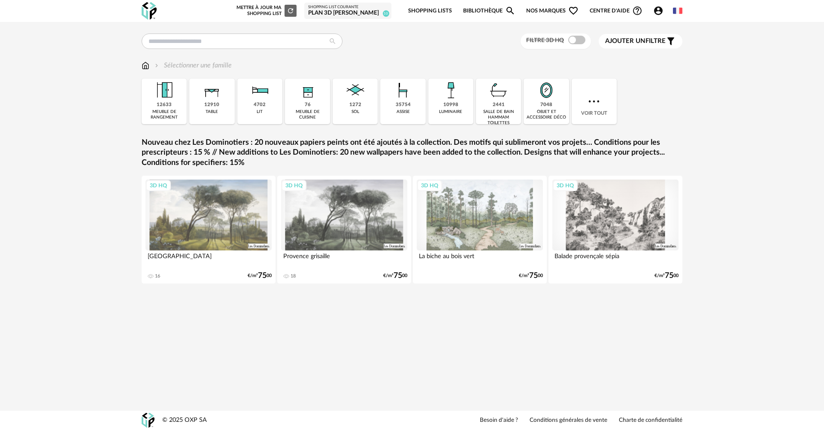 The height and width of the screenshot is (430, 824). Describe the element at coordinates (451, 90) in the screenshot. I see `img: Luminaire.png` at that location.